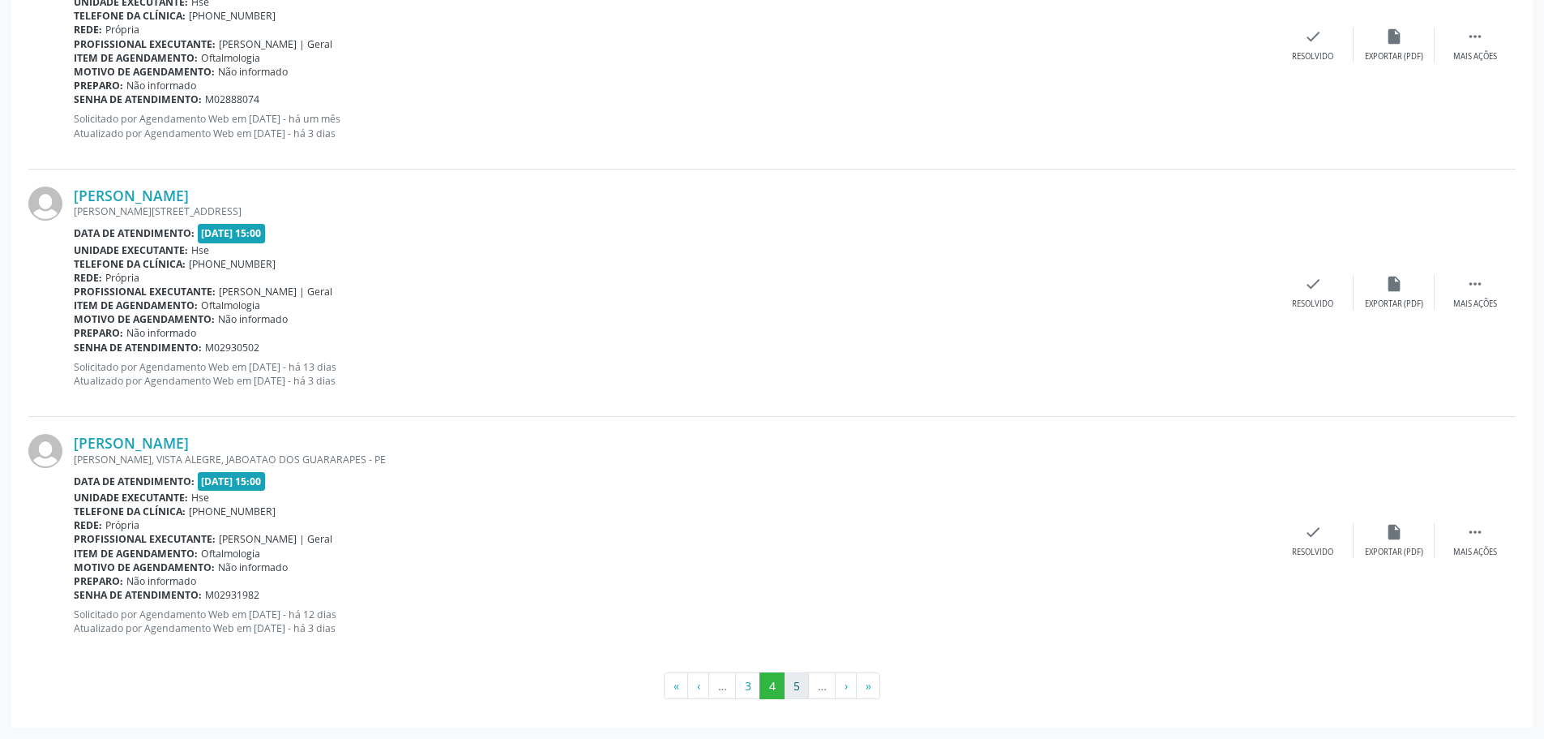 The height and width of the screenshot is (739, 1544). What do you see at coordinates (772, 686) in the screenshot?
I see `button: Go to page 4` at bounding box center [772, 686].